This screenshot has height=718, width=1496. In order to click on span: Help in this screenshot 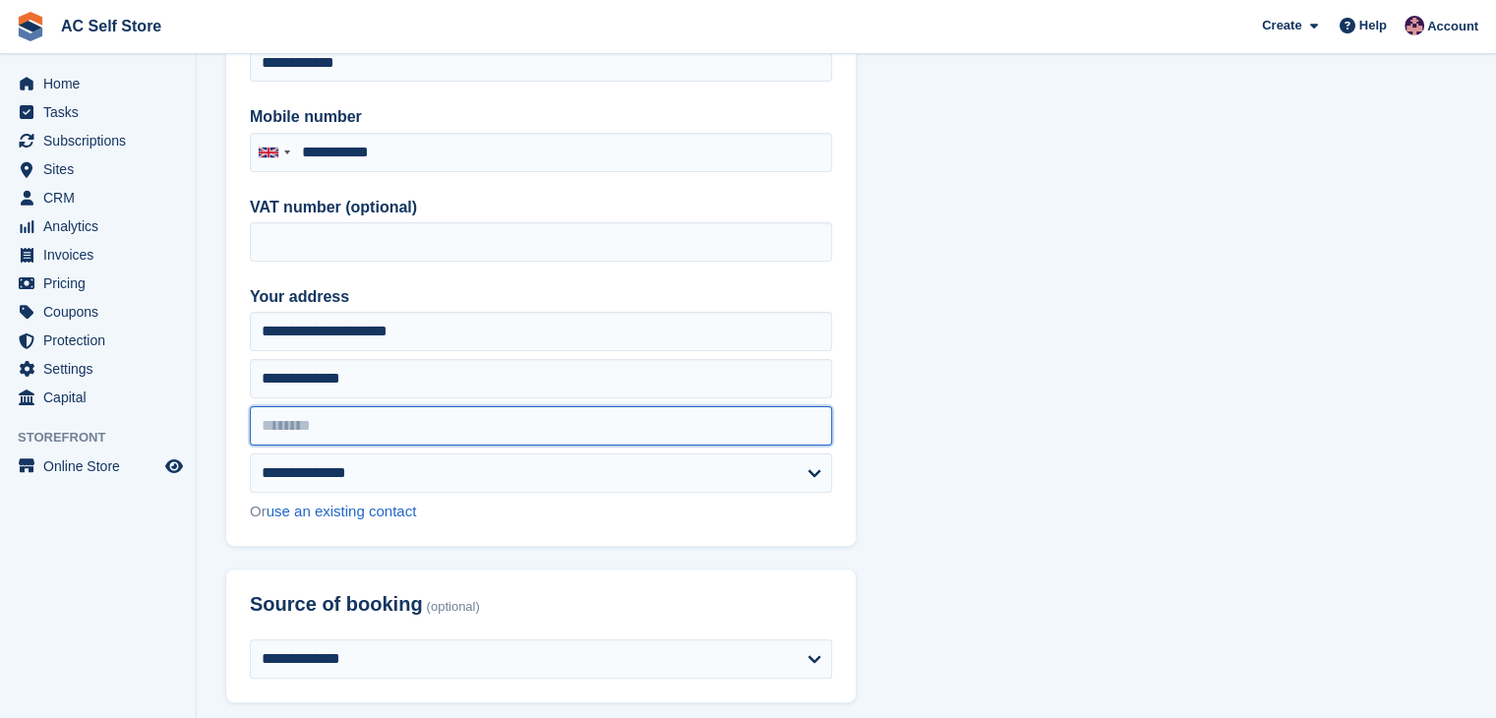, I will do `click(1373, 26)`.